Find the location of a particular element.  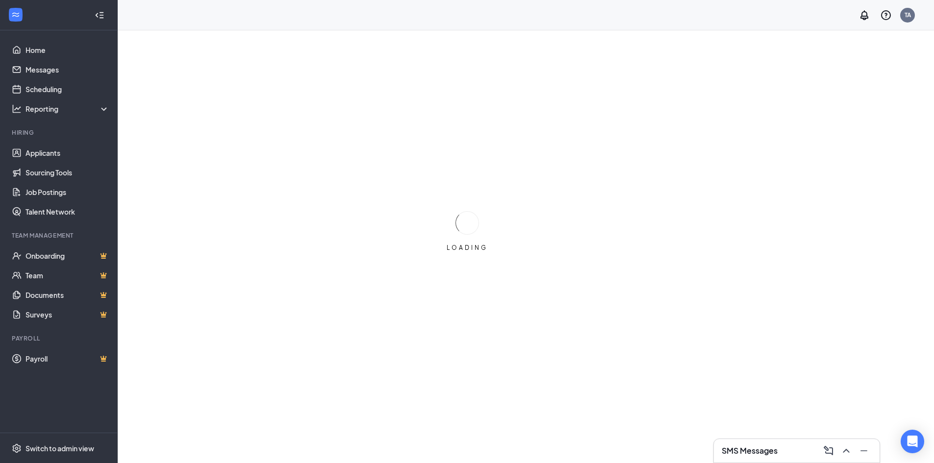

div: Team Management is located at coordinates (59, 235).